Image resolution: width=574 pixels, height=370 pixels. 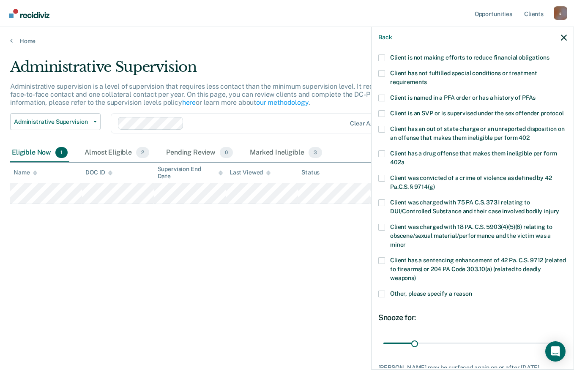 What do you see at coordinates (287, 41) in the screenshot?
I see `a: Home` at bounding box center [287, 41].